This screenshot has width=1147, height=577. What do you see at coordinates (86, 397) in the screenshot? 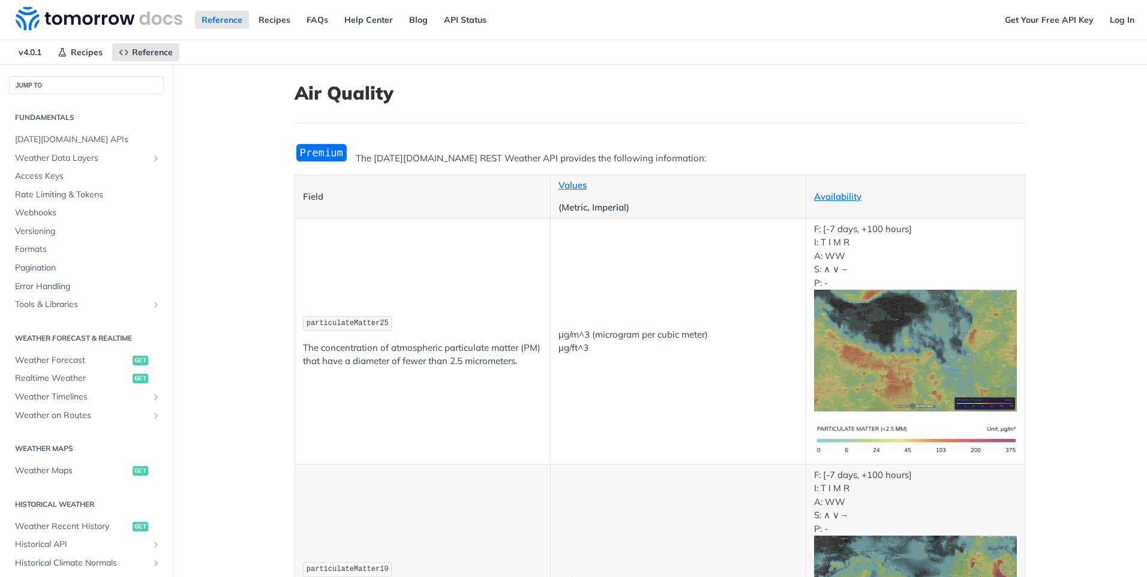
I see `a: Weather TimelinesShow subpages for Weather Timelines` at bounding box center [86, 397].